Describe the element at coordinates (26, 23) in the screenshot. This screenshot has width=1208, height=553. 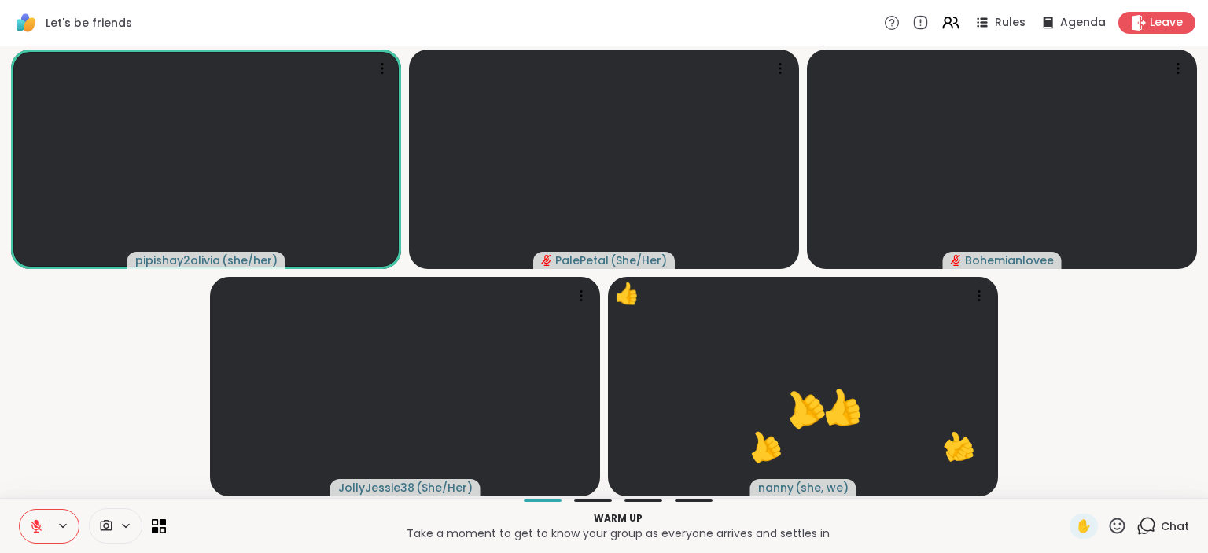
I see `img: ShareWell Logomark` at that location.